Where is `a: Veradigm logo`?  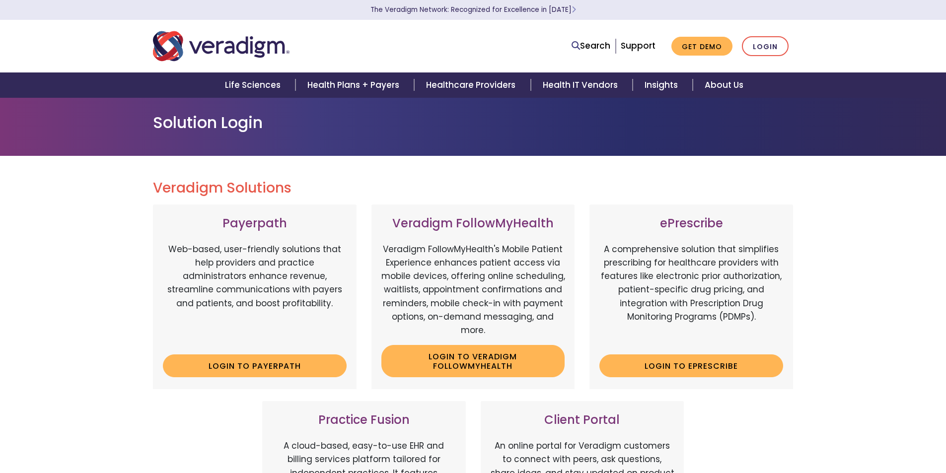
a: Veradigm logo is located at coordinates (221, 46).